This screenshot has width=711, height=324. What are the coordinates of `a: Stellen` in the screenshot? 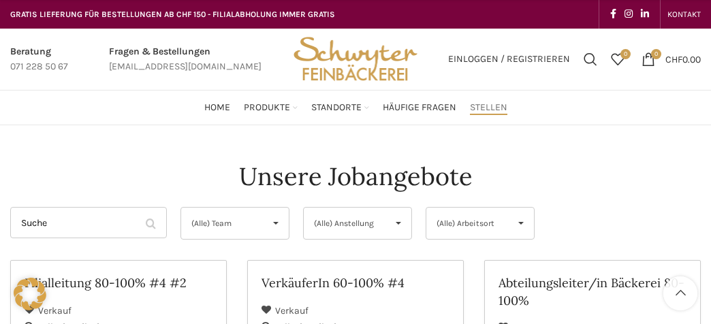 It's located at (488, 108).